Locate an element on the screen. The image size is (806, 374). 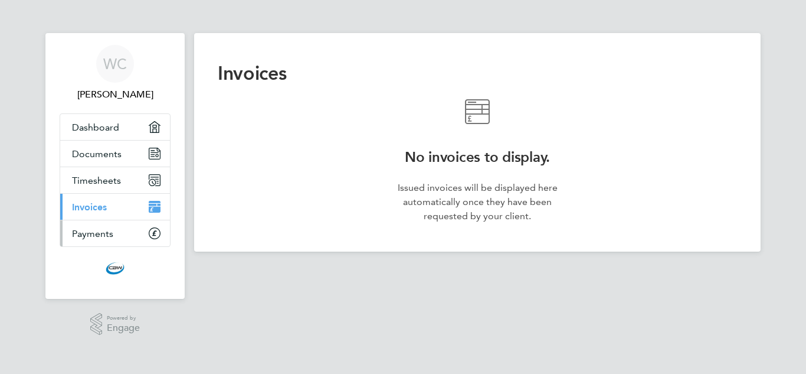
a: Dashboard is located at coordinates (115, 127).